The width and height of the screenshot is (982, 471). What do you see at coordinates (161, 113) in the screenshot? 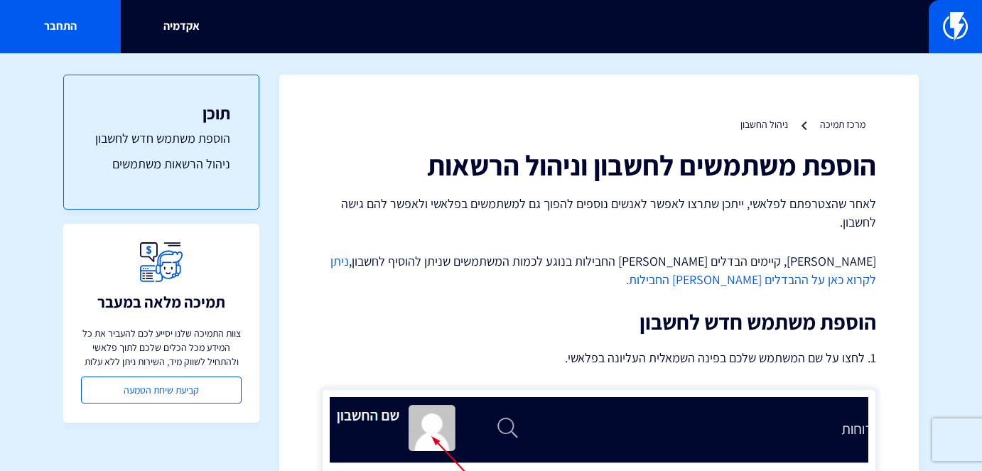
I see `h3: תוכן` at bounding box center [161, 113].